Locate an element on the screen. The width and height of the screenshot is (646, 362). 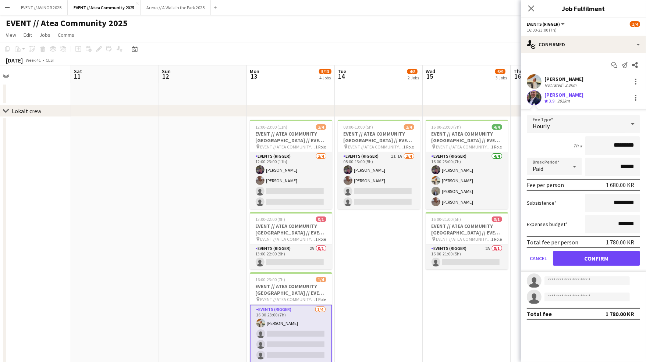
a: View is located at coordinates (11, 35).